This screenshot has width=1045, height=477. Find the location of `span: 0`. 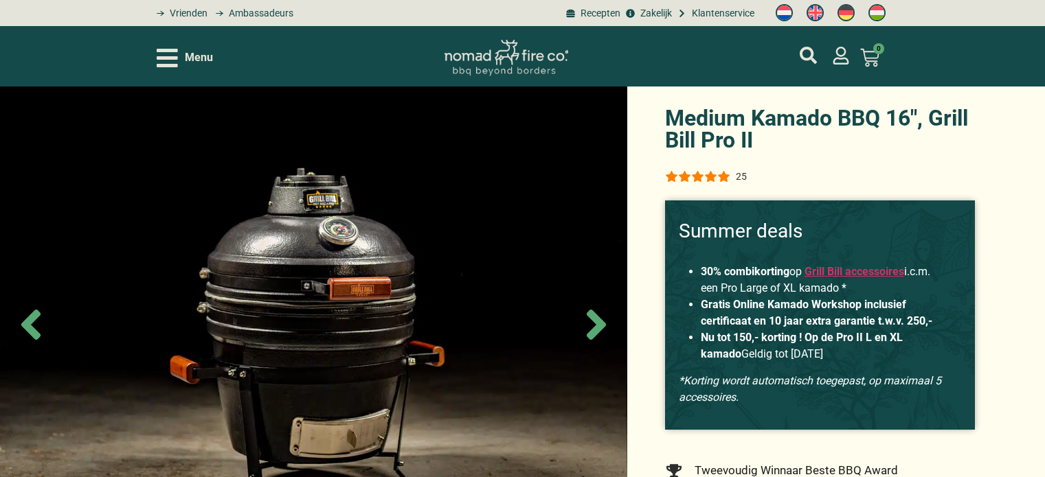

span: 0 is located at coordinates (878, 49).